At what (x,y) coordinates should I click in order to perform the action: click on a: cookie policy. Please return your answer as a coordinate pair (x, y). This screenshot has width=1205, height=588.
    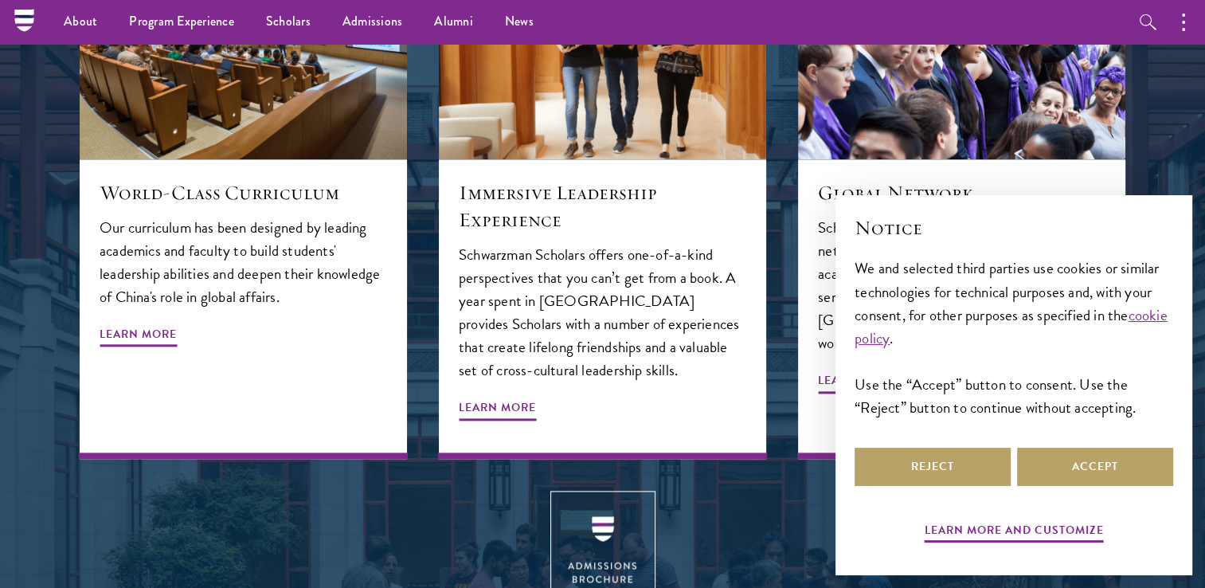
    Looking at the image, I should click on (1011, 327).